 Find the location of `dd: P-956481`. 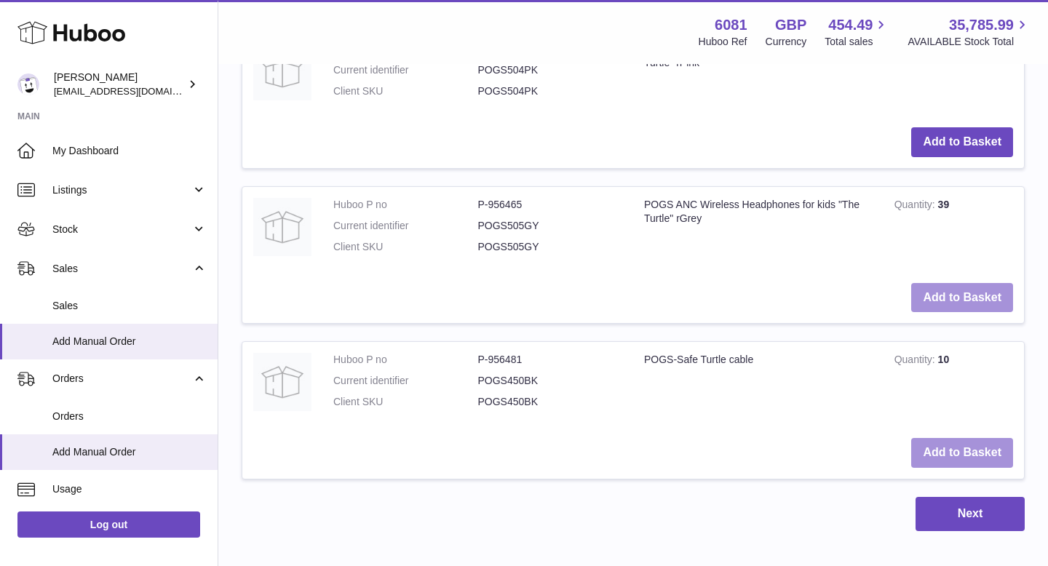

dd: P-956481 is located at coordinates (550, 359).